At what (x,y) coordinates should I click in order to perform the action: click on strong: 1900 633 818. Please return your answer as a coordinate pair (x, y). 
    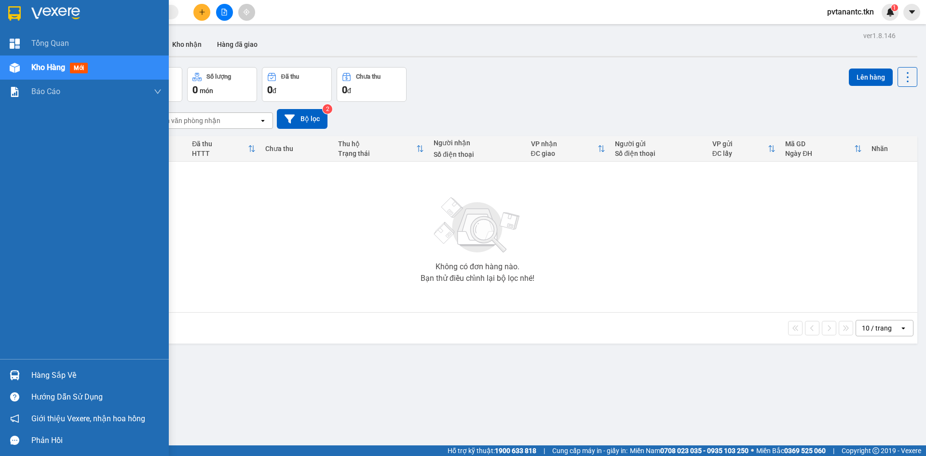
    Looking at the image, I should click on (516, 450).